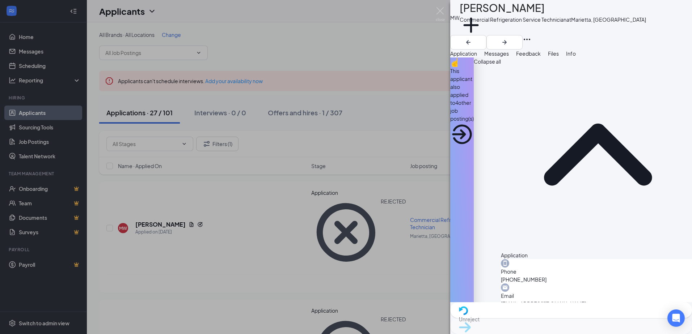 This screenshot has width=692, height=334. What do you see at coordinates (487, 61) in the screenshot?
I see `span: Collapse all` at bounding box center [487, 61].